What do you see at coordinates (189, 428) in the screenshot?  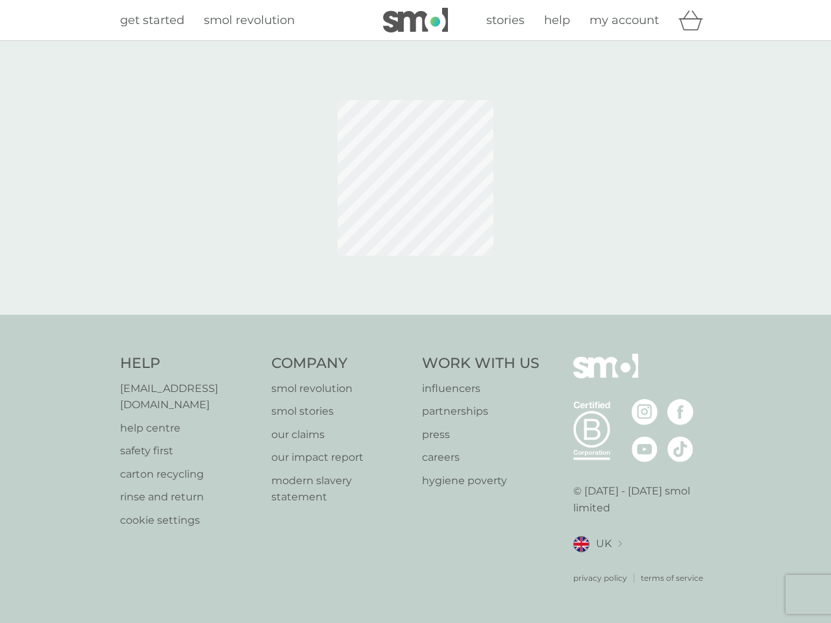 I see `a: help centre` at bounding box center [189, 428].